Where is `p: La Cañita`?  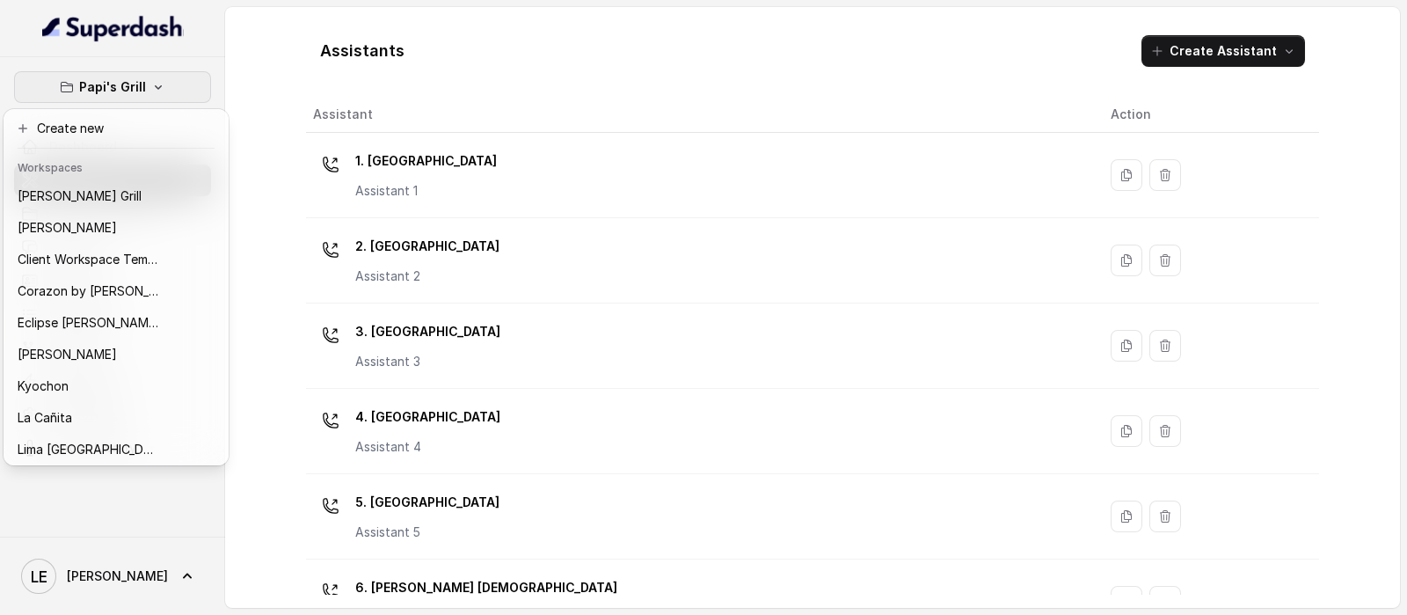 p: La Cañita is located at coordinates (45, 418).